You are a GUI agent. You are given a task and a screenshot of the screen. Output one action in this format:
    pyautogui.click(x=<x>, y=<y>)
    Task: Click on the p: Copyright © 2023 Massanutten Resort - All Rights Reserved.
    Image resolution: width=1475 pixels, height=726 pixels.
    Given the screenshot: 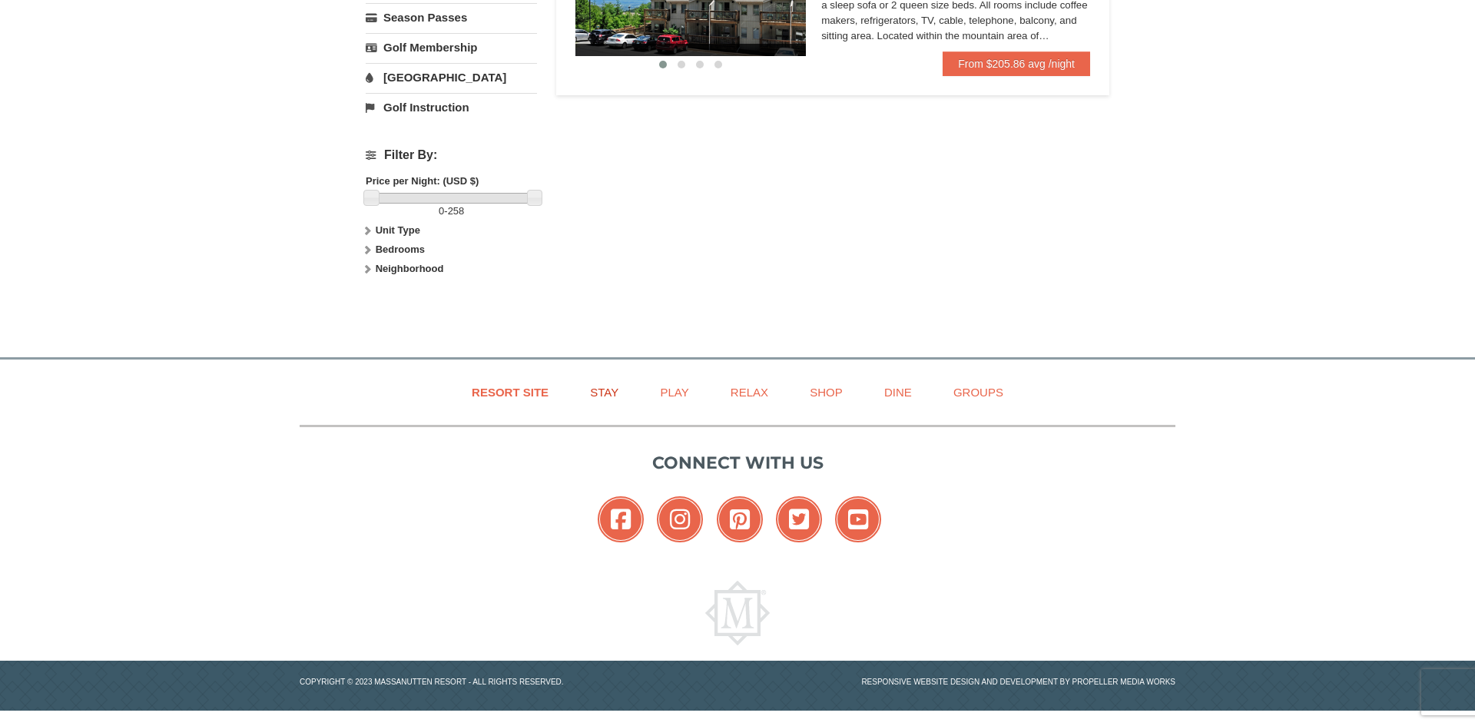 What is the action you would take?
    pyautogui.click(x=512, y=681)
    